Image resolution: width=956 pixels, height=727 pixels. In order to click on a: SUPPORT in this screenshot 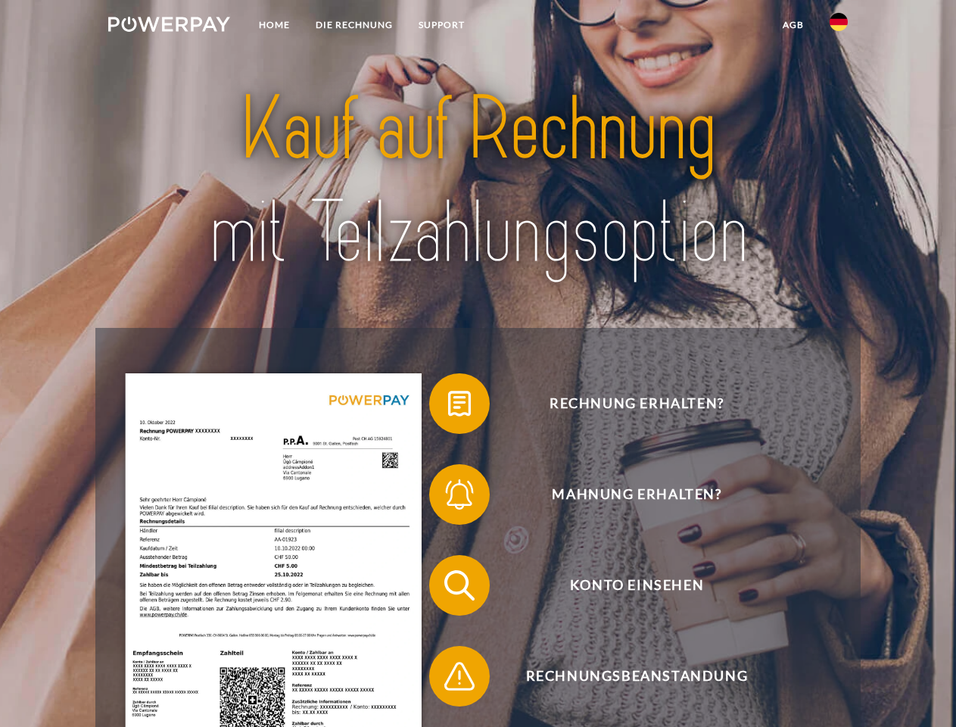, I will do `click(441, 25)`.